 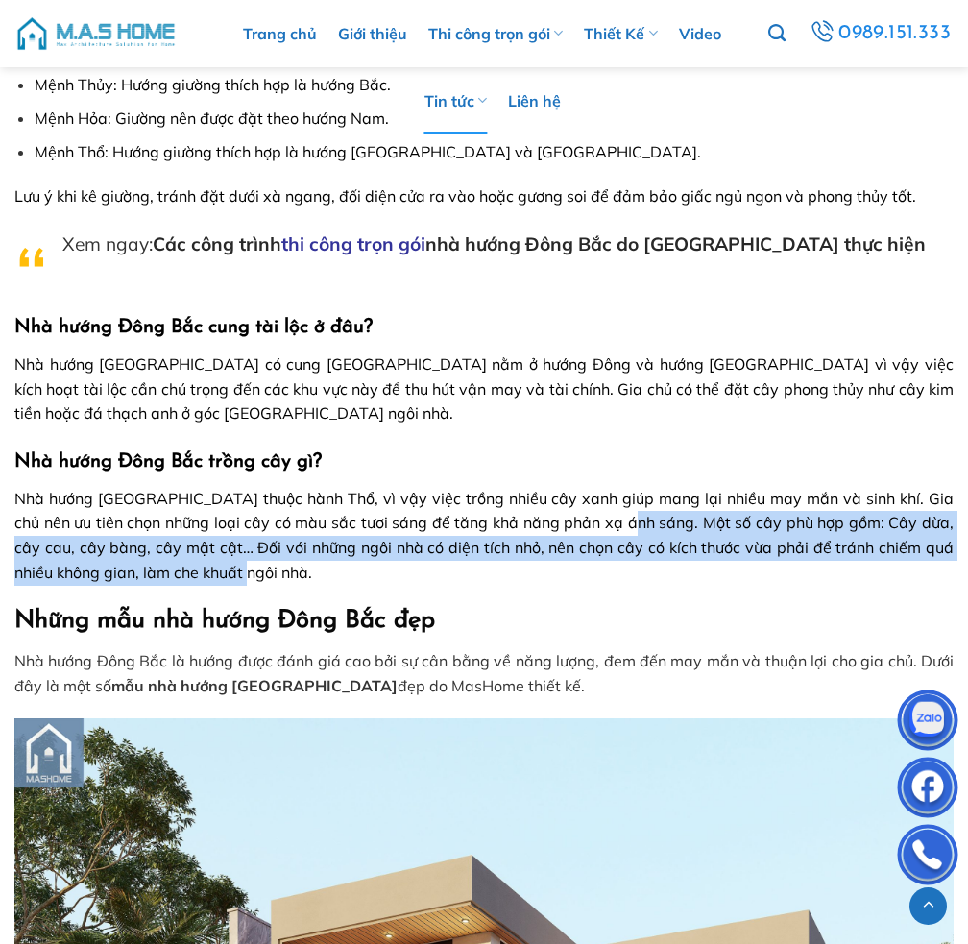 What do you see at coordinates (455, 101) in the screenshot?
I see `a: Tin tức` at bounding box center [455, 101].